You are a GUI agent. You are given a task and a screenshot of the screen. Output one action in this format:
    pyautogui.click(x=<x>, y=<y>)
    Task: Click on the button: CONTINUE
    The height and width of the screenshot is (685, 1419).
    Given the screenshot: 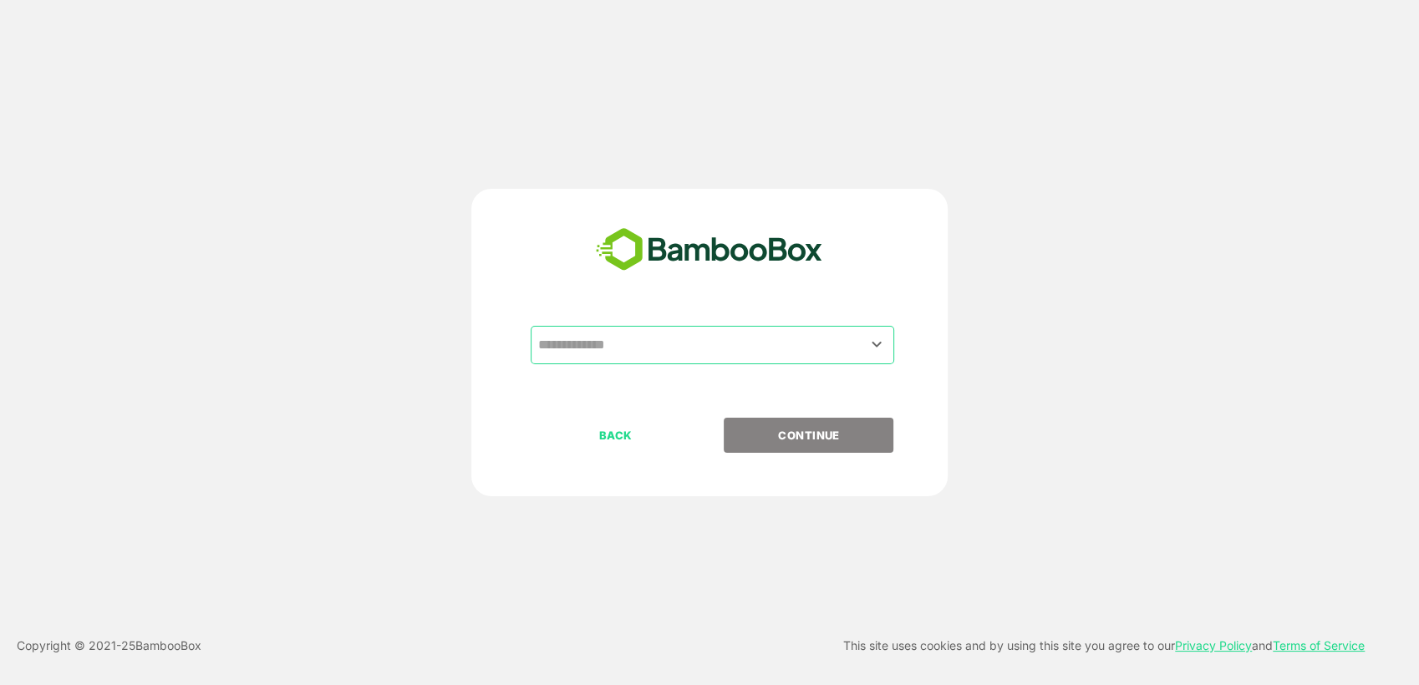 What is the action you would take?
    pyautogui.click(x=808, y=435)
    